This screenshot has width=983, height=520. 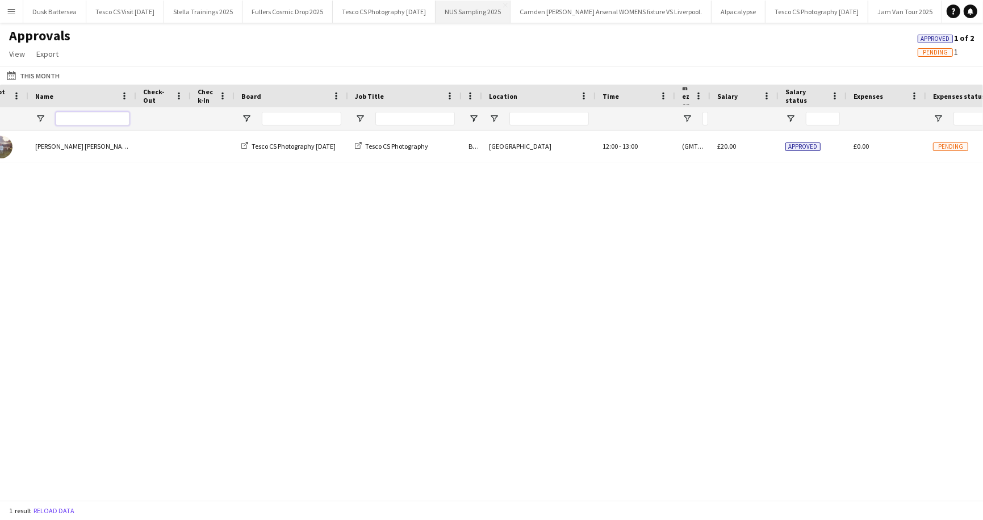 What do you see at coordinates (396, 146) in the screenshot?
I see `span: Tesco CS Photography` at bounding box center [396, 146].